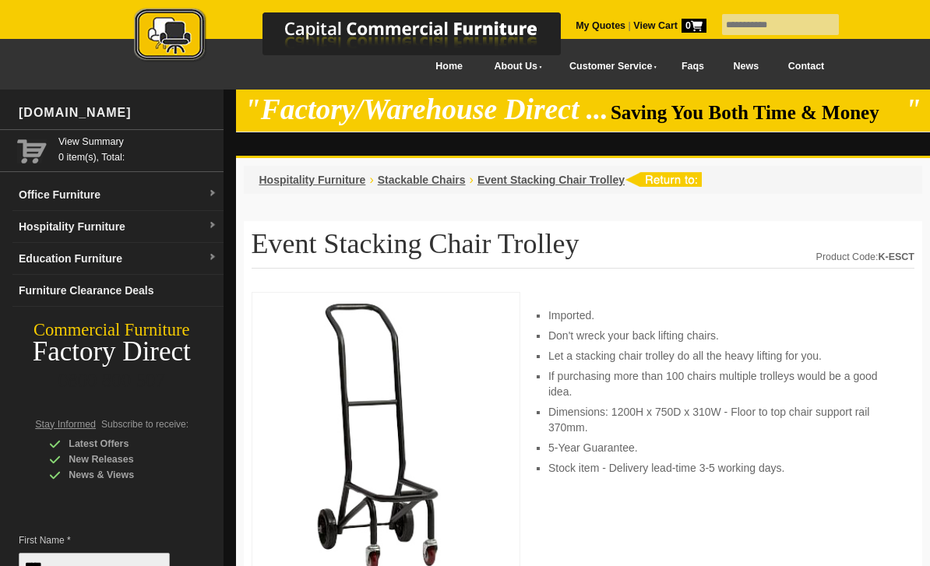  I want to click on span: Stackable Chairs, so click(421, 180).